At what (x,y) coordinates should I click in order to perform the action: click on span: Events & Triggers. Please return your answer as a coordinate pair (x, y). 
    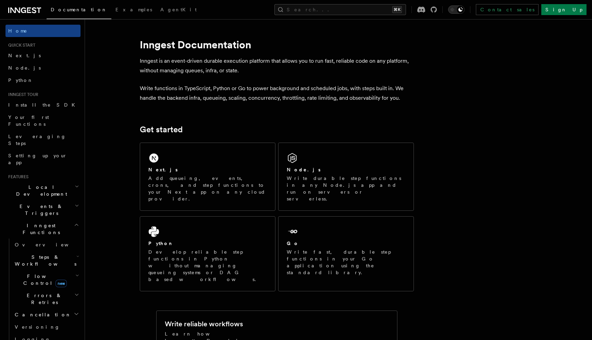
    Looking at the image, I should click on (40, 210).